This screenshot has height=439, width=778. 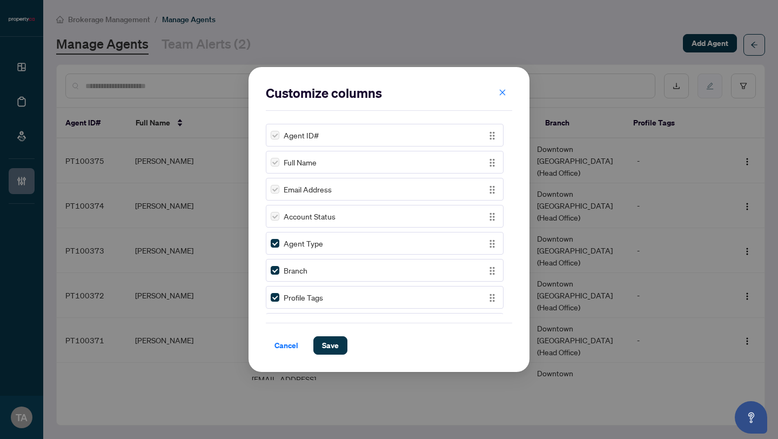 I want to click on h2: Customize columns, so click(x=389, y=93).